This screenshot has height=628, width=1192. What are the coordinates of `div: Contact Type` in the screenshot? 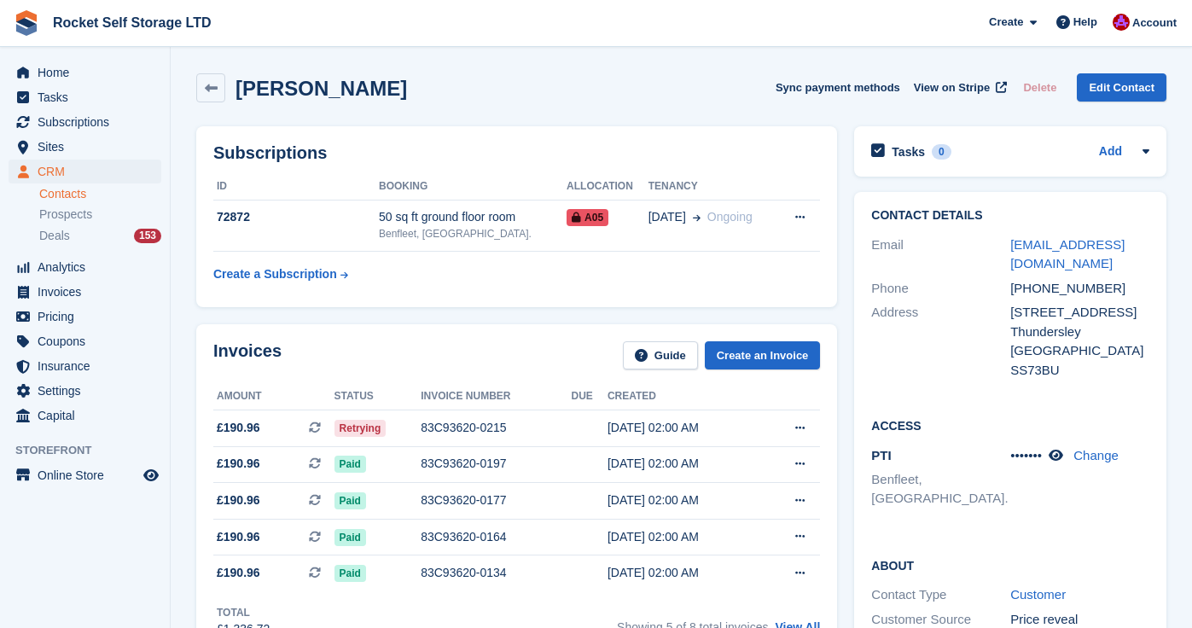 It's located at (940, 595).